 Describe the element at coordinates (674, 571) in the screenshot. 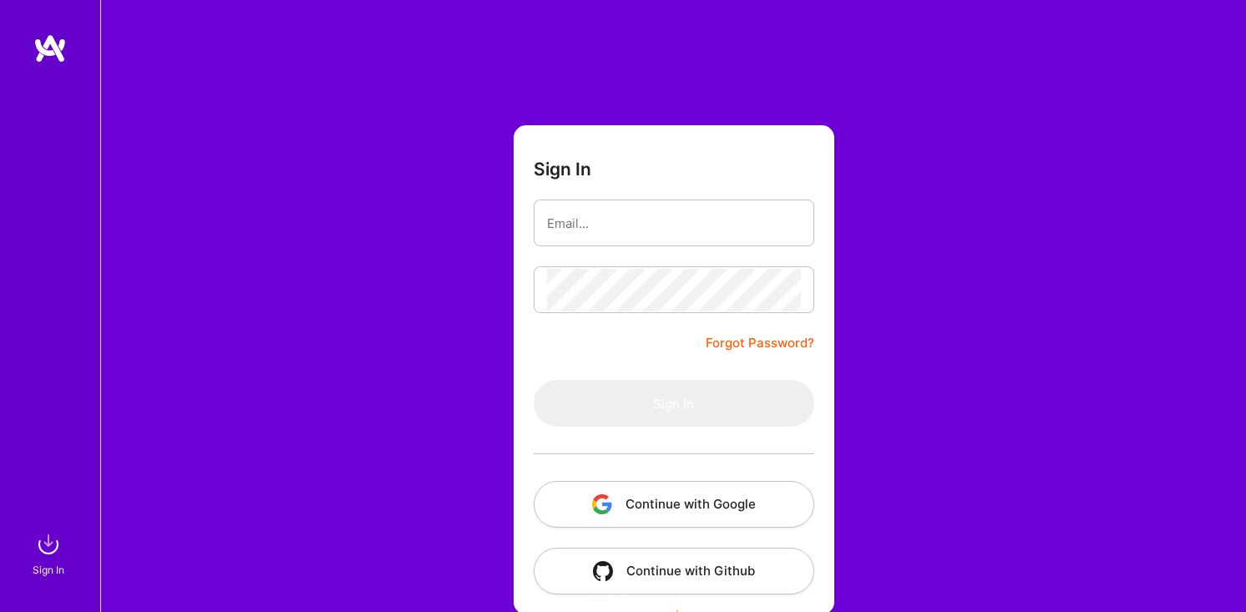

I see `button: Continue with Github` at that location.